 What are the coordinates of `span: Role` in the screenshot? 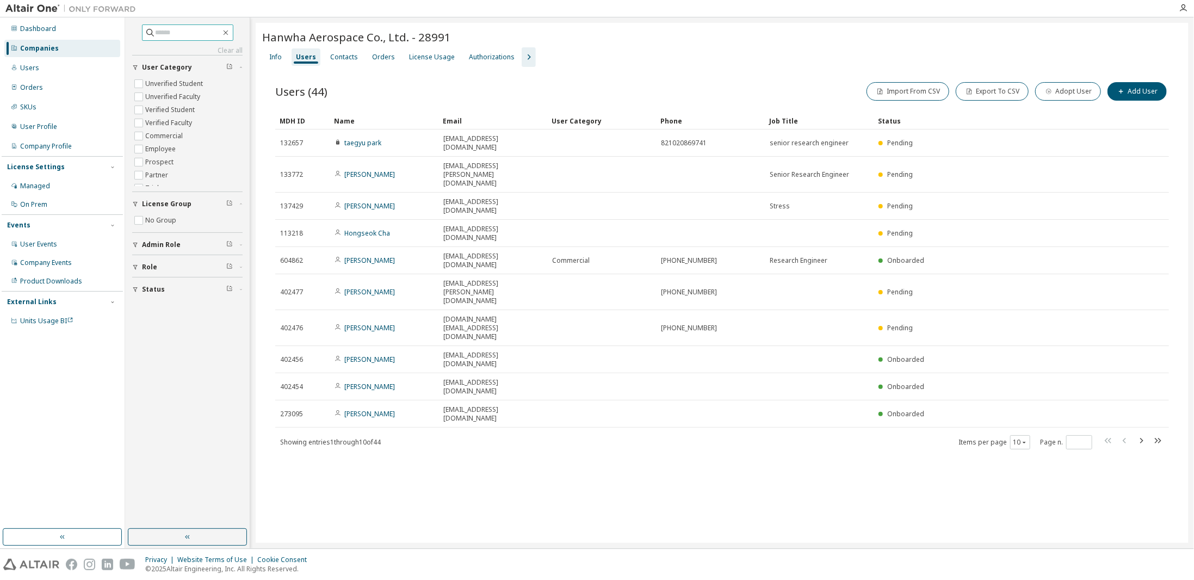 It's located at (150, 267).